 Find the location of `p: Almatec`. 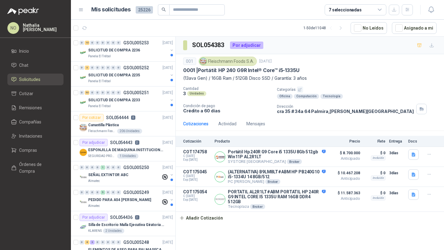

p: Almatec is located at coordinates (94, 206).